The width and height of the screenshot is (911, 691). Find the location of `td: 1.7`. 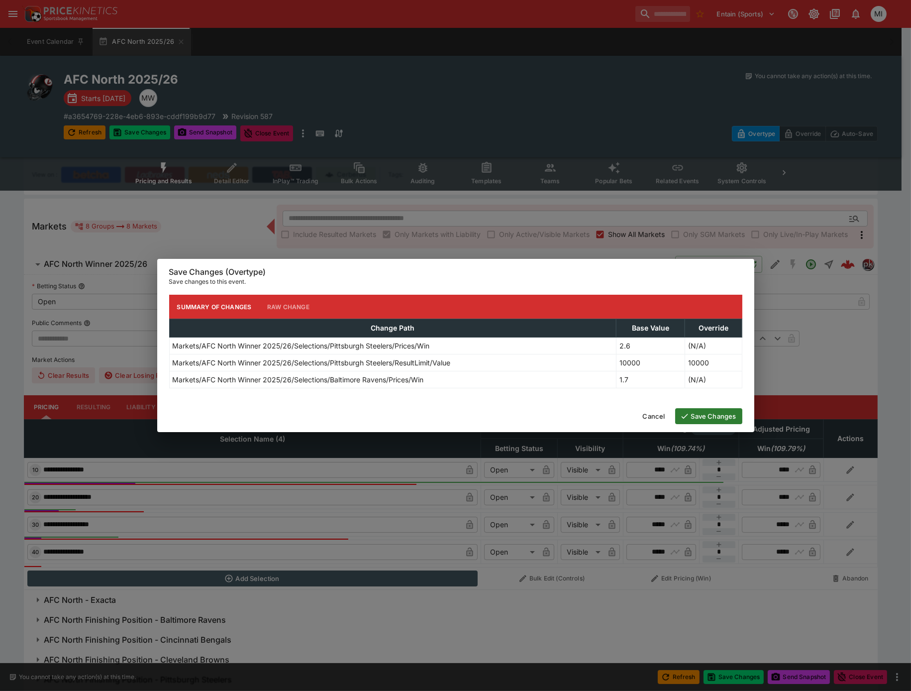

td: 1.7 is located at coordinates (651, 380).